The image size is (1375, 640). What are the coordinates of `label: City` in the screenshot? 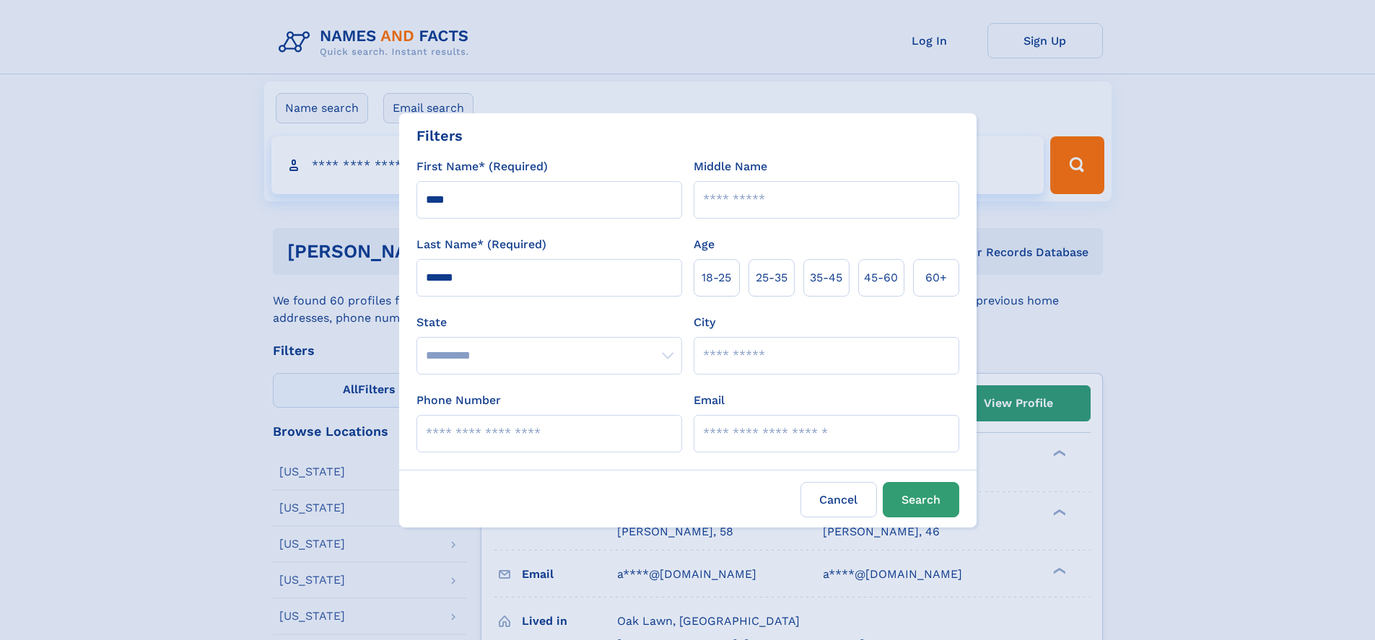 It's located at (704, 323).